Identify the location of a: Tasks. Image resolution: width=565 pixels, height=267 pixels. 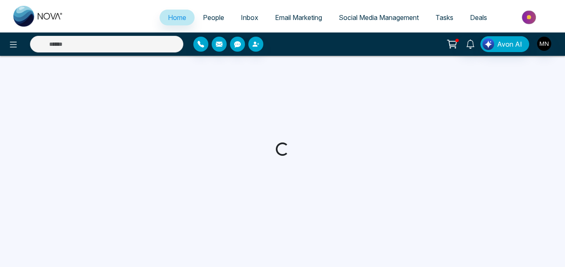
(444, 18).